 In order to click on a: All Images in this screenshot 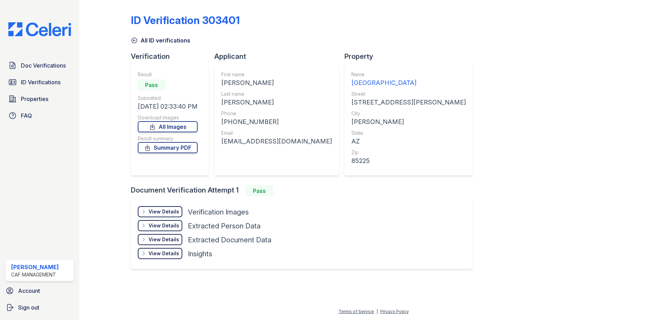, I will do `click(168, 127)`.